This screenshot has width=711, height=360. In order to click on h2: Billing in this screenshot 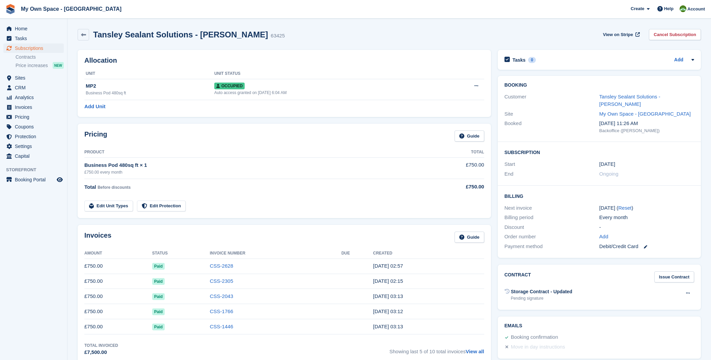, I will do `click(599, 196)`.